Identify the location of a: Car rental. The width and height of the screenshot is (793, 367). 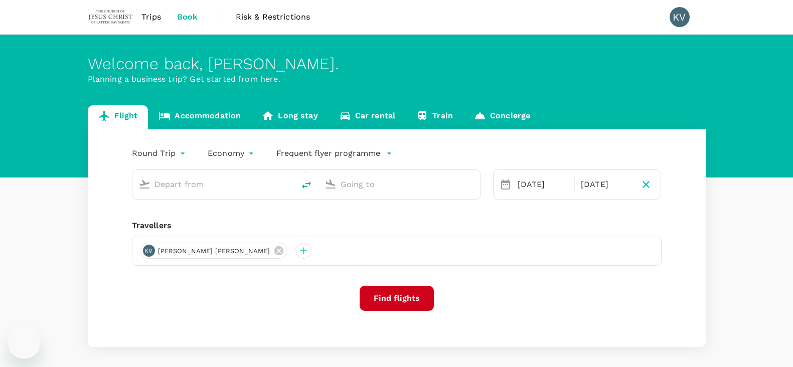
(367, 117).